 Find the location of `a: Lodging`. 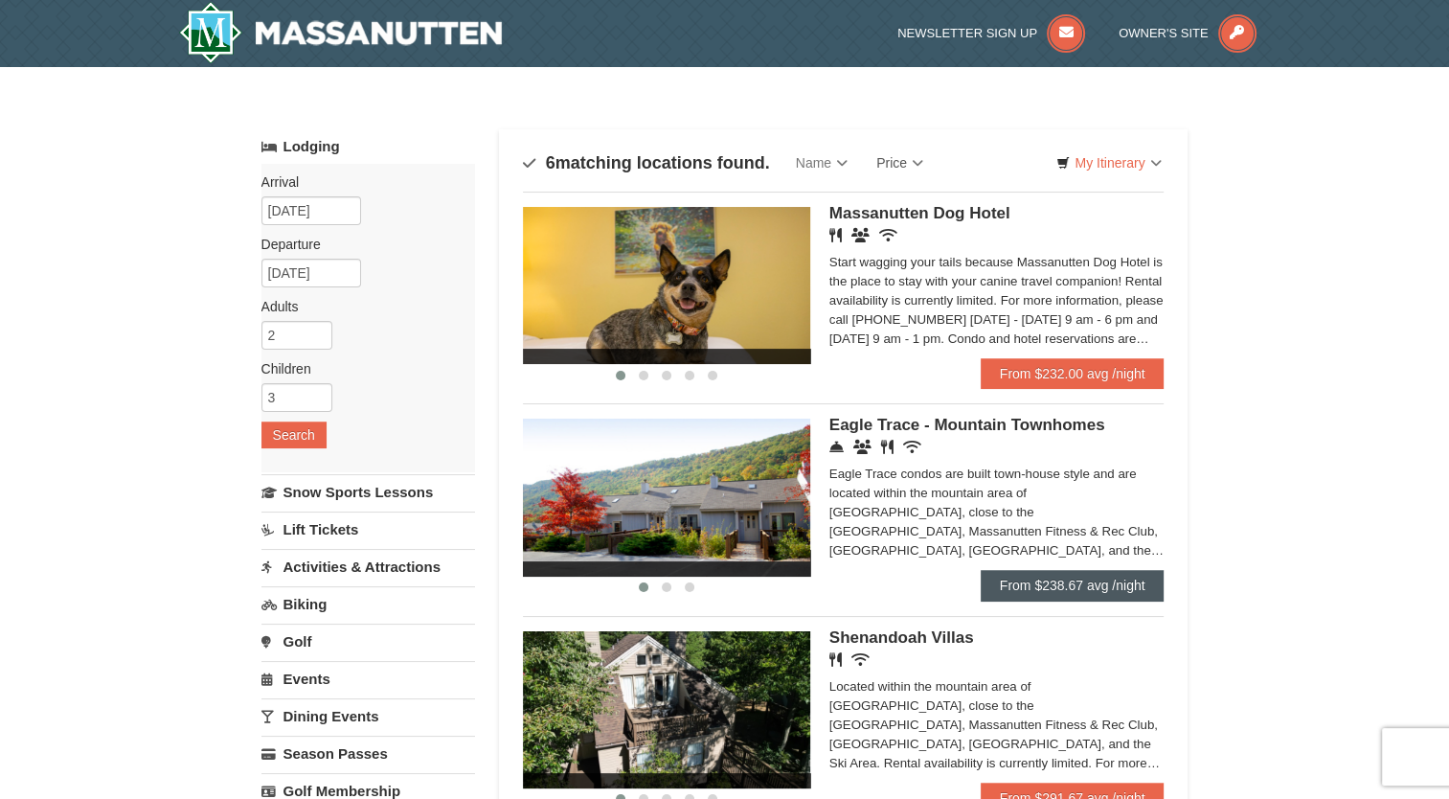

a: Lodging is located at coordinates (368, 147).